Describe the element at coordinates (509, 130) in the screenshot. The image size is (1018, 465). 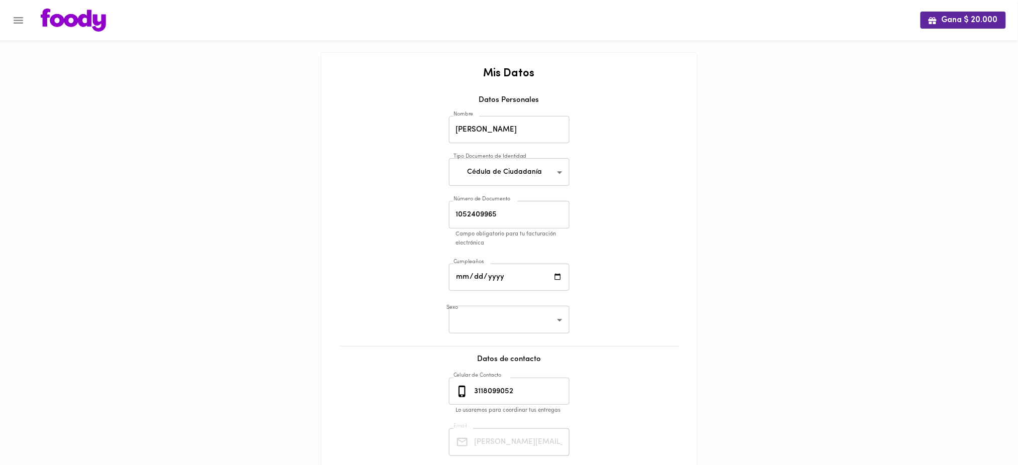
I see `input: Tu nombre` at that location.